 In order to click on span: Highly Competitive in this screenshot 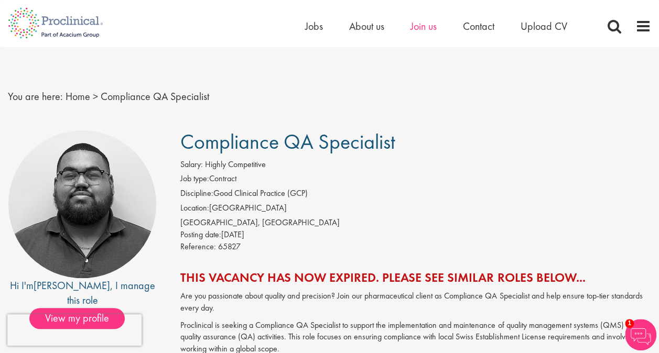, I will do `click(235, 164)`.